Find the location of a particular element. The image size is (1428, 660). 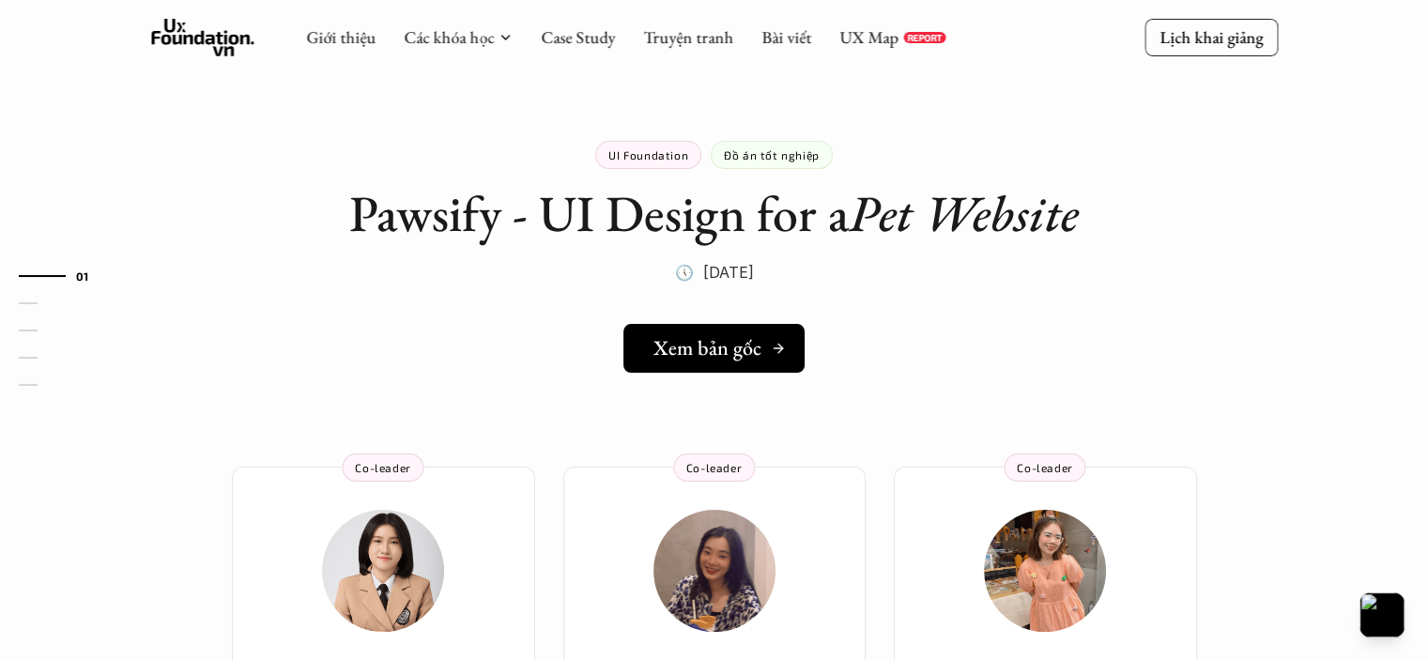

strong: 01 is located at coordinates (83, 275).